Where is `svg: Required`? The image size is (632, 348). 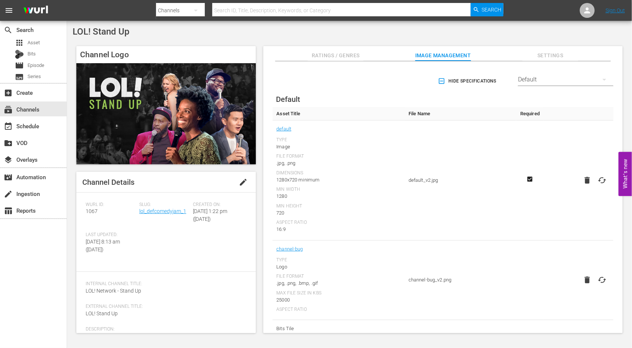 svg: Required is located at coordinates (530, 179).